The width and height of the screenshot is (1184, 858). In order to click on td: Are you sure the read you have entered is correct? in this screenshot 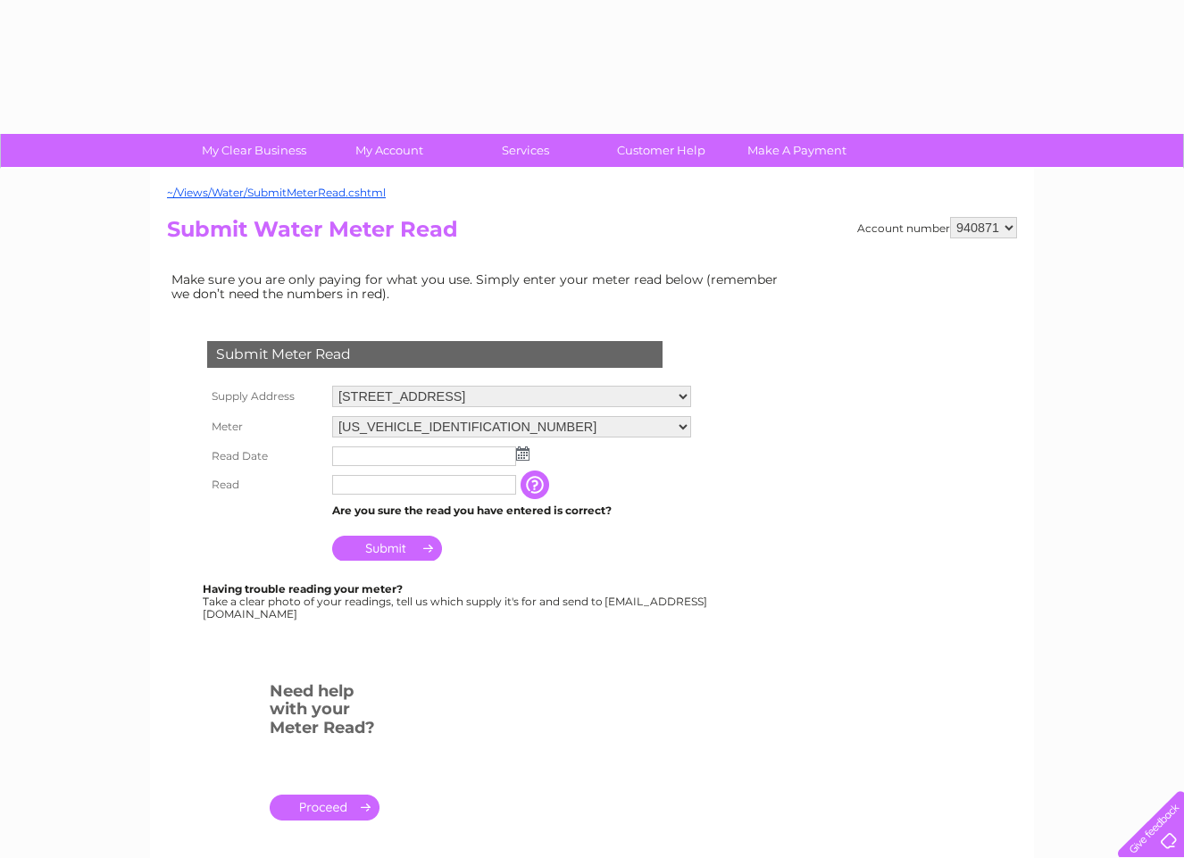, I will do `click(512, 511)`.